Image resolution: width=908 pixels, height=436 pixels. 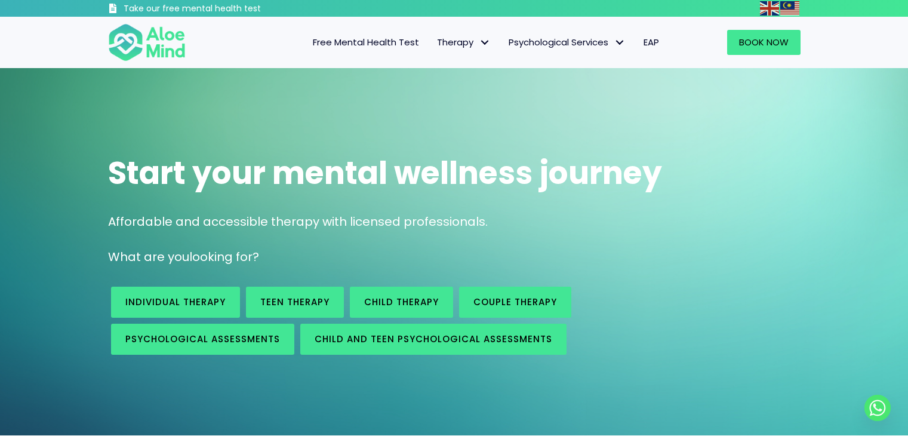 What do you see at coordinates (202, 338) in the screenshot?
I see `span: Psychological assessments` at bounding box center [202, 338].